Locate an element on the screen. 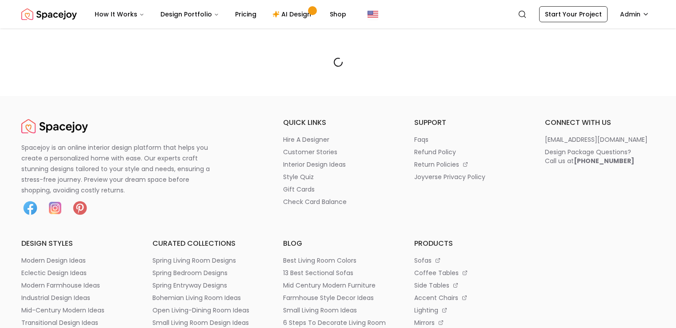 The height and width of the screenshot is (328, 676). a: joyverse privacy policy is located at coordinates (469, 177).